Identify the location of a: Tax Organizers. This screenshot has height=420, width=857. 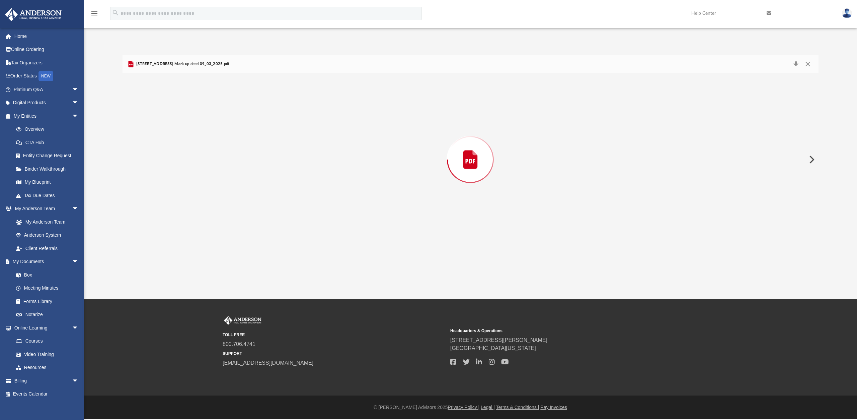
(47, 63).